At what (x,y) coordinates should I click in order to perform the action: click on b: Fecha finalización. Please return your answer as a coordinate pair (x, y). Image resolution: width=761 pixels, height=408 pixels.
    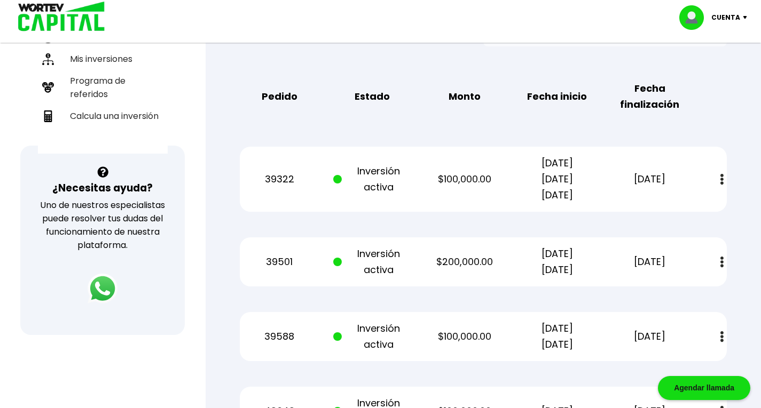
    Looking at the image, I should click on (650, 97).